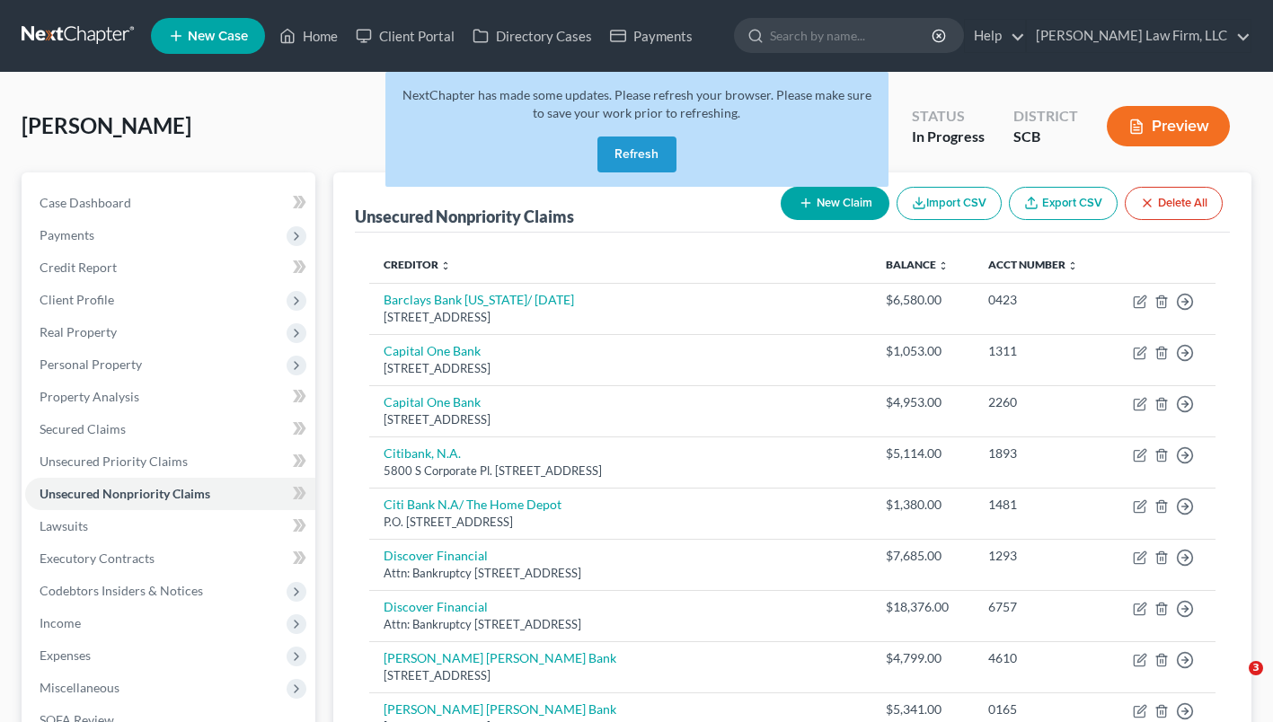  I want to click on span: Unsecured Priority Claims, so click(113, 461).